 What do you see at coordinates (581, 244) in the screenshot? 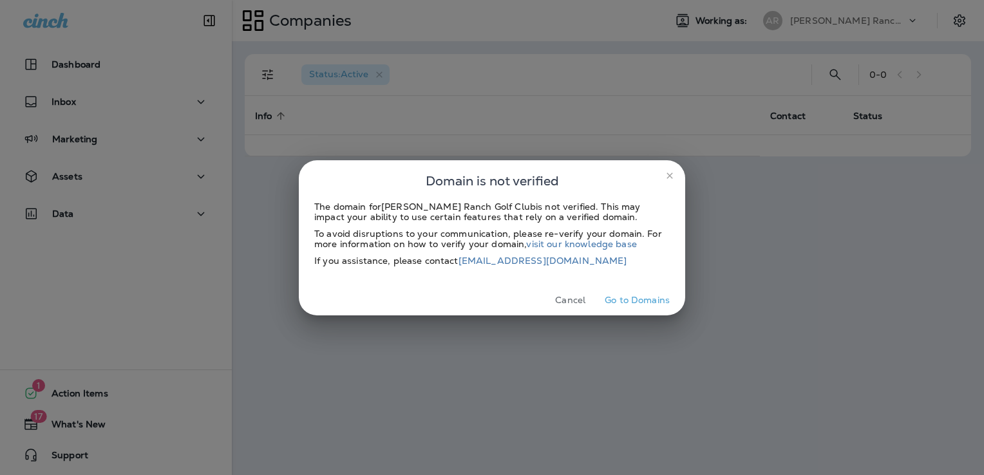
I see `a: visit our knowledge base` at bounding box center [581, 244].